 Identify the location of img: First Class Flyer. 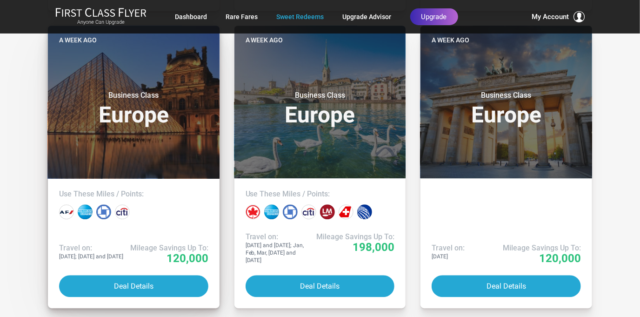
(101, 12).